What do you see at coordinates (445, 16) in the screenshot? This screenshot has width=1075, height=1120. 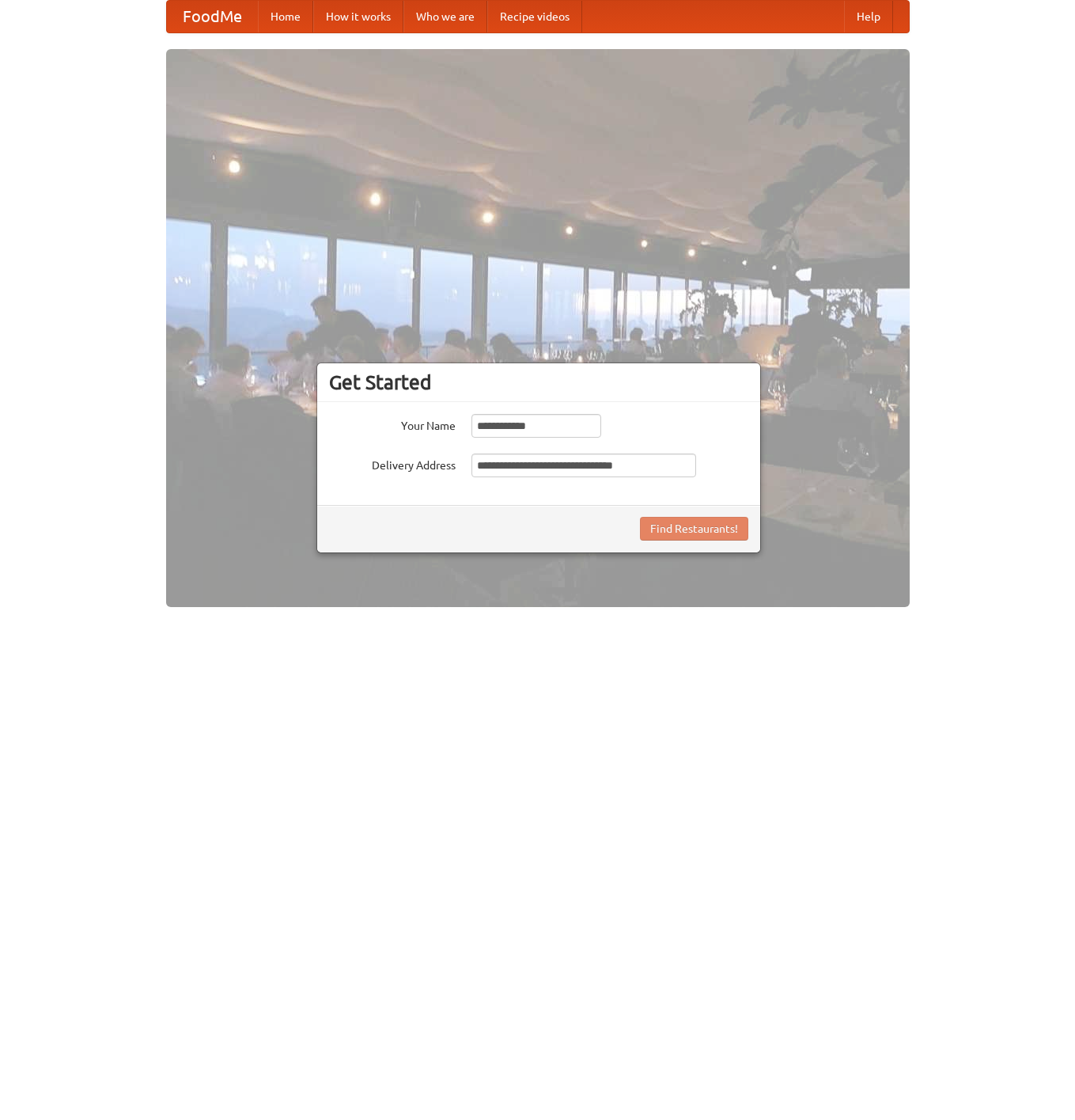 I see `a: Who we are` at bounding box center [445, 16].